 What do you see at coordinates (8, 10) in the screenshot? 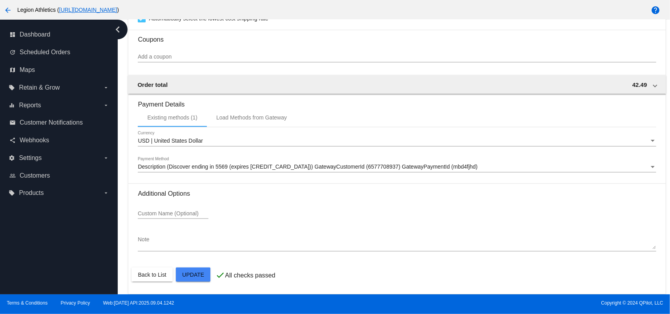
I see `mat-icon: arrow_back` at bounding box center [8, 10].